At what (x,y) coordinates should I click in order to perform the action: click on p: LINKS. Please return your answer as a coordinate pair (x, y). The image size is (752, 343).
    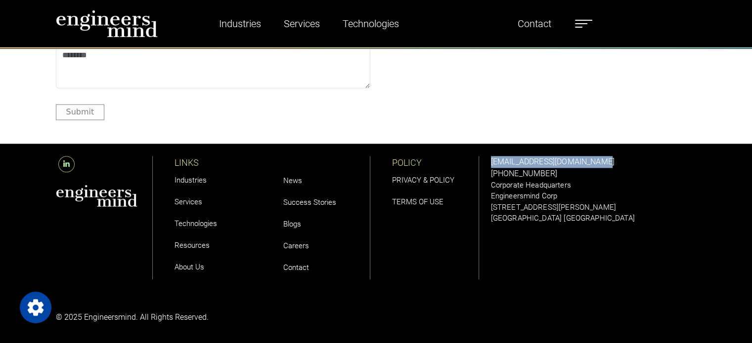
    Looking at the image, I should click on (218, 163).